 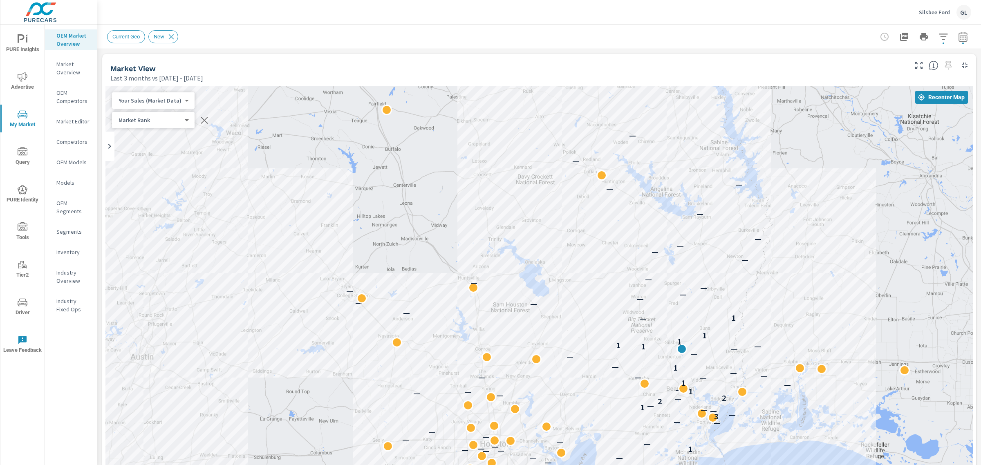 What do you see at coordinates (71, 277) in the screenshot?
I see `div: Industry Overview` at bounding box center [71, 277].